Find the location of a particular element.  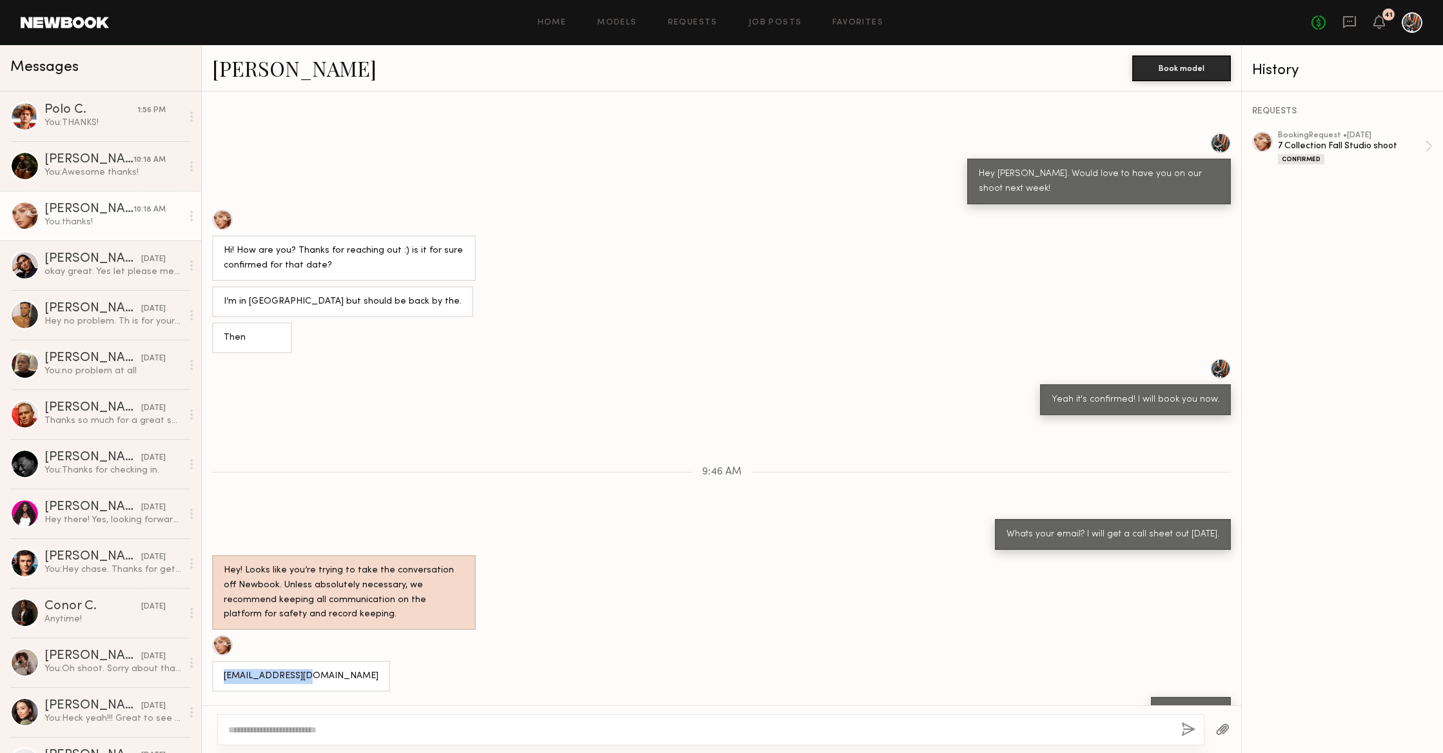

div: You: THANKS! is located at coordinates (113, 123).